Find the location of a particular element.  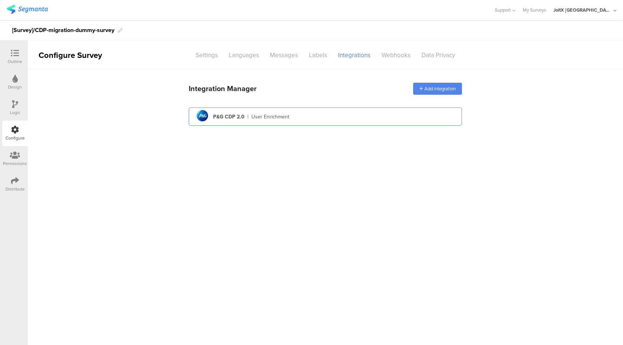

div: Configure Survey is located at coordinates (70, 55).